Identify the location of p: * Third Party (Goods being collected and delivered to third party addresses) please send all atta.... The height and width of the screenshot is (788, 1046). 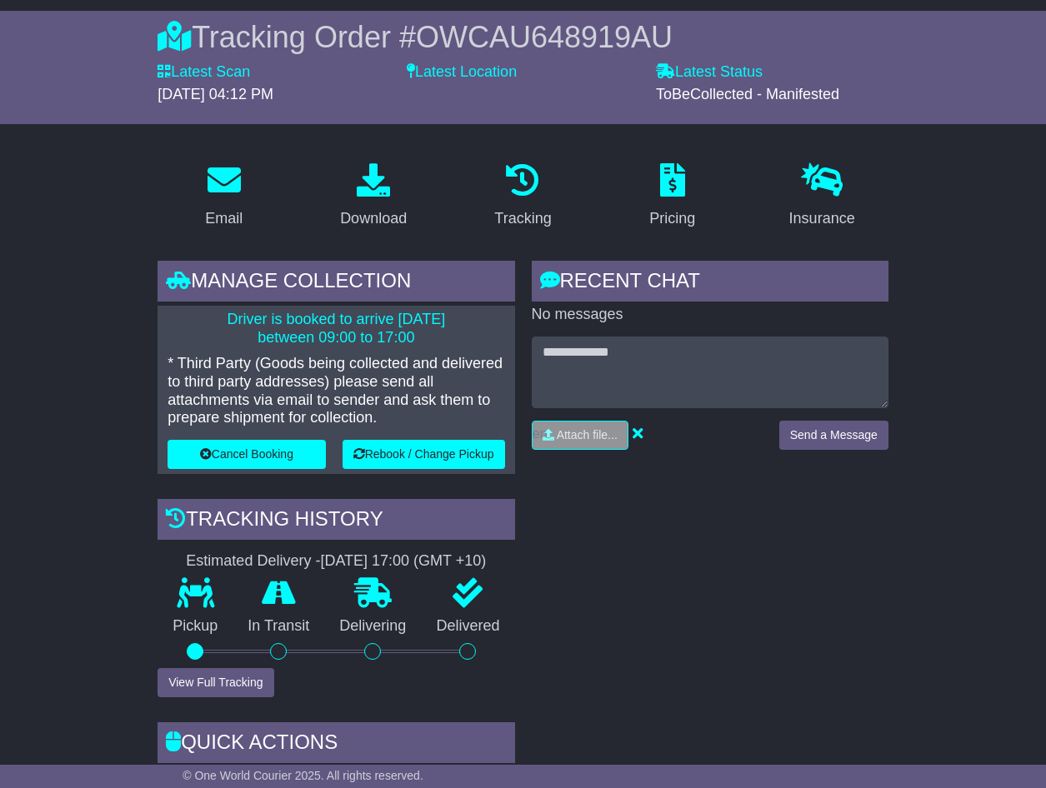
(336, 391).